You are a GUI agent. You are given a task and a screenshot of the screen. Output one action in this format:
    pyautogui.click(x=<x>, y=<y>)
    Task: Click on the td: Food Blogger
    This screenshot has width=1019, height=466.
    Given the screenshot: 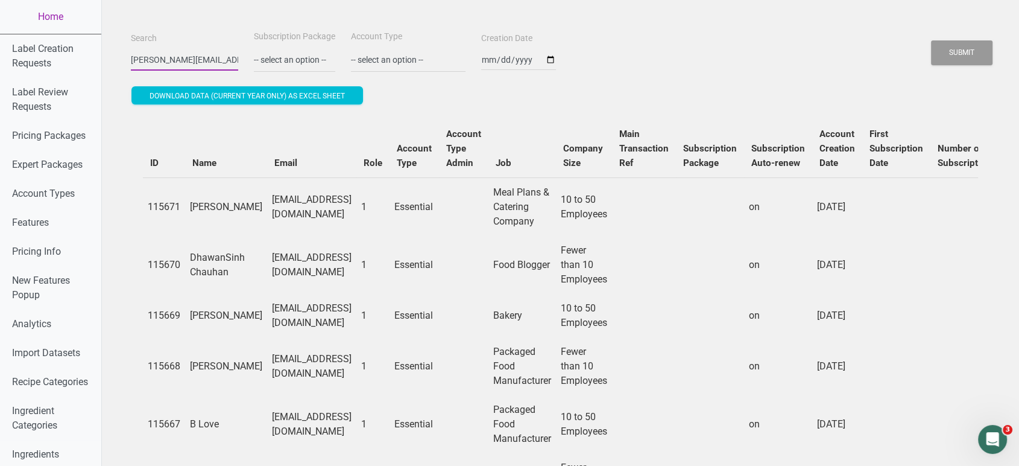 What is the action you would take?
    pyautogui.click(x=522, y=265)
    